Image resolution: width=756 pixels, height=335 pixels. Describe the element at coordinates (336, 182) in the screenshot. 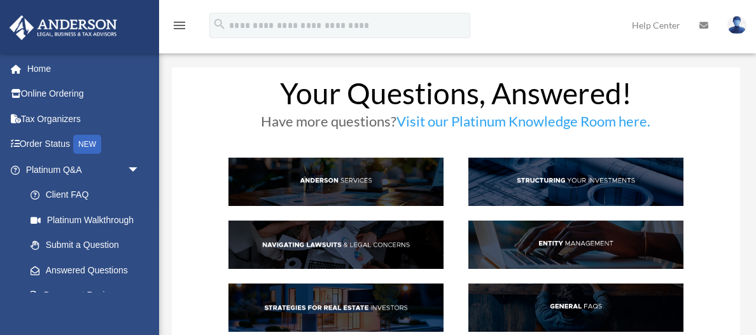

I see `img: AndServ_hdr` at that location.